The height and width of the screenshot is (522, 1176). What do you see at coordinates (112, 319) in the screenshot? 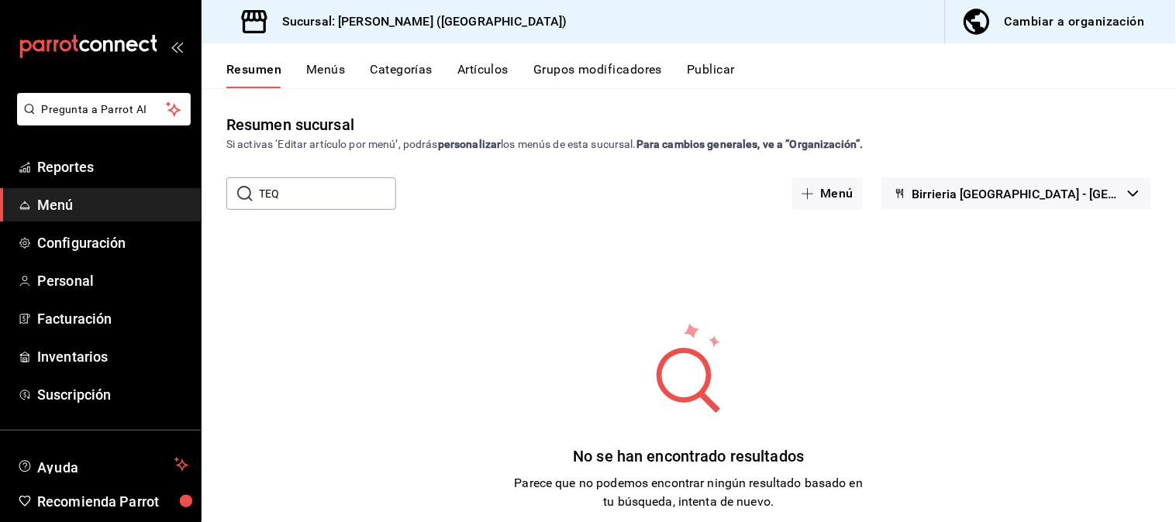
I see `span: Facturación` at bounding box center [112, 319].